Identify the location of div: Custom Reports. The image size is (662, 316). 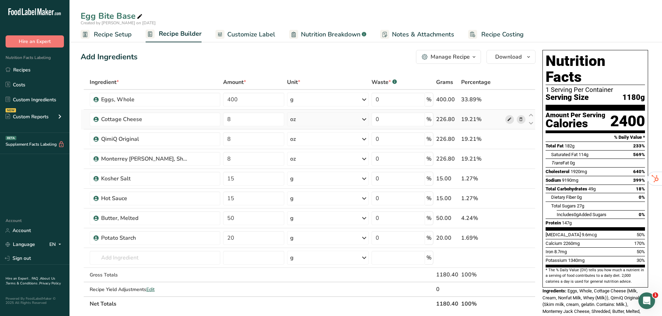
(27, 117).